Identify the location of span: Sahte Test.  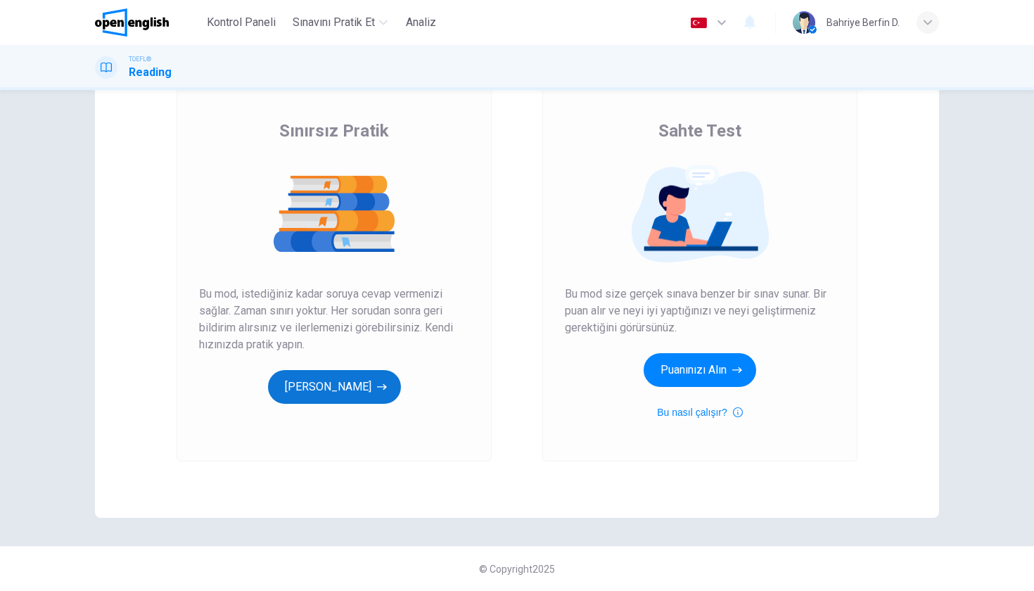
(700, 131).